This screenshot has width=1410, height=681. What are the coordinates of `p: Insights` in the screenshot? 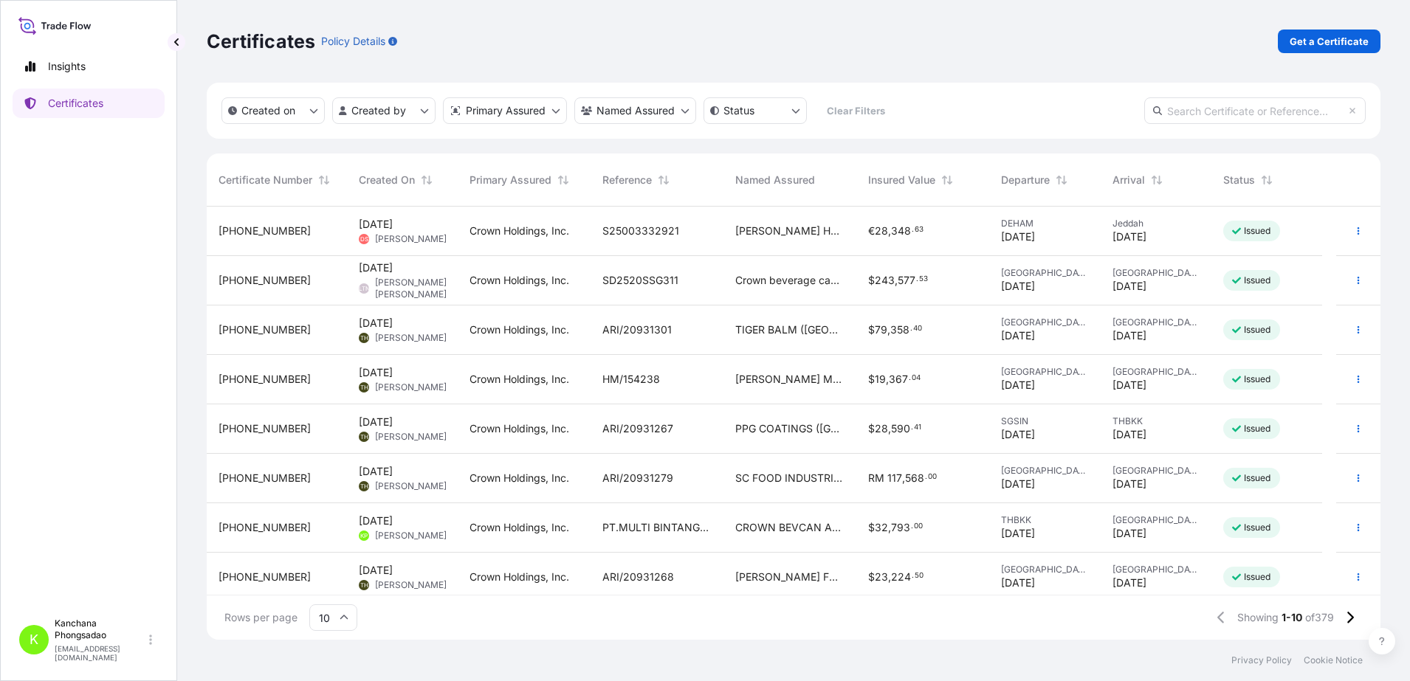 It's located at (66, 66).